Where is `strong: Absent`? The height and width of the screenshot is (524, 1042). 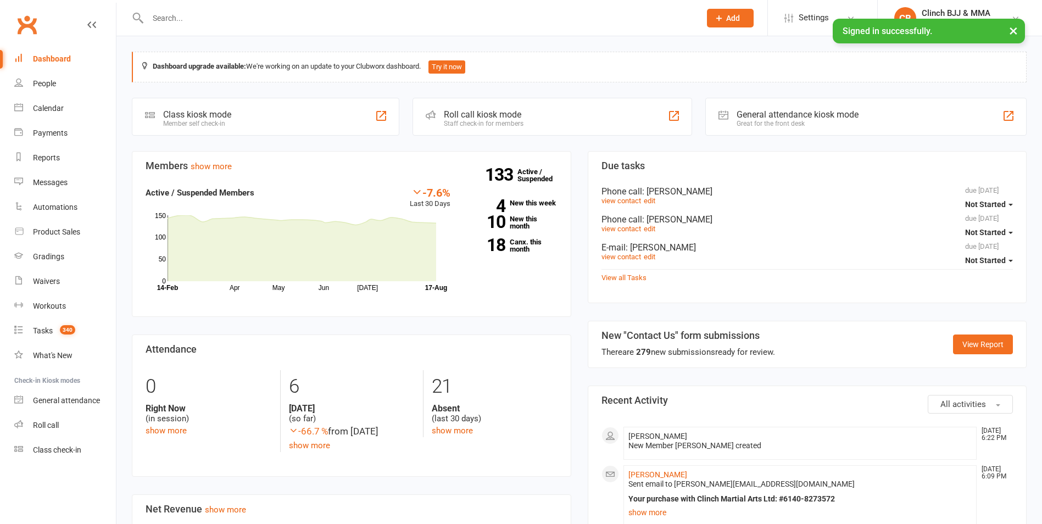
strong: Absent is located at coordinates (494, 408).